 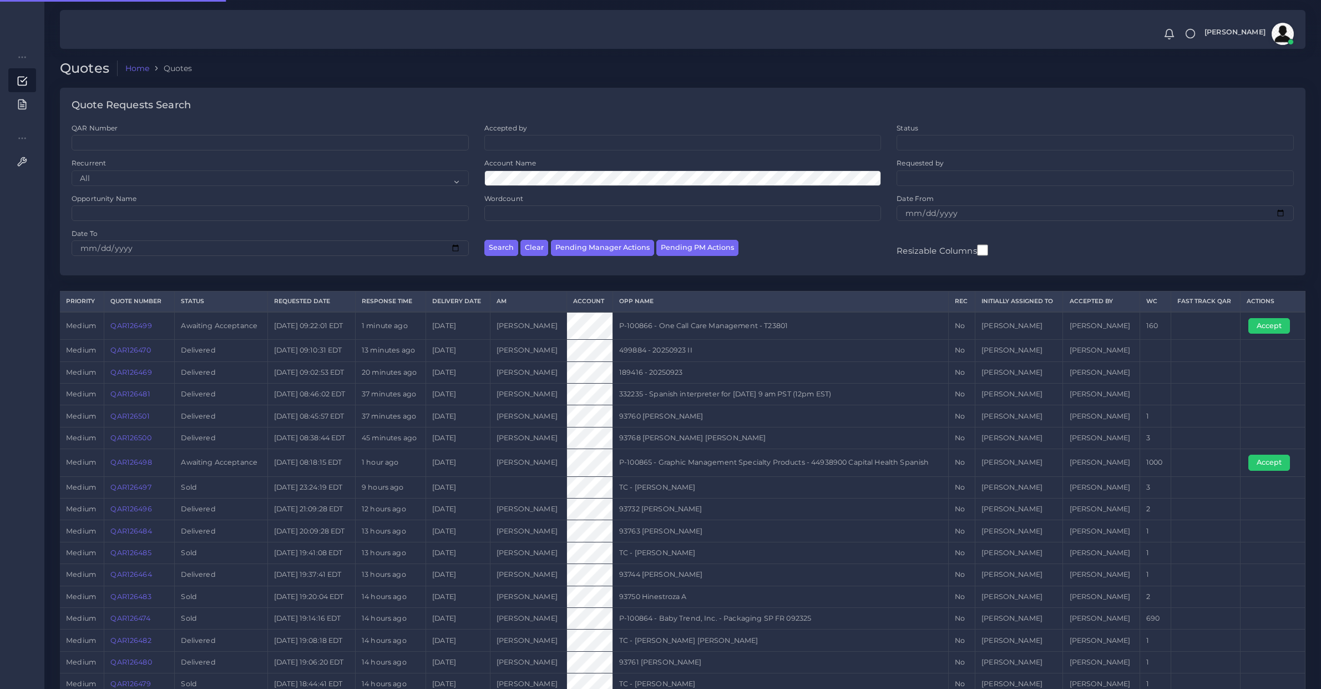 I want to click on td: 690, so click(x=1155, y=618).